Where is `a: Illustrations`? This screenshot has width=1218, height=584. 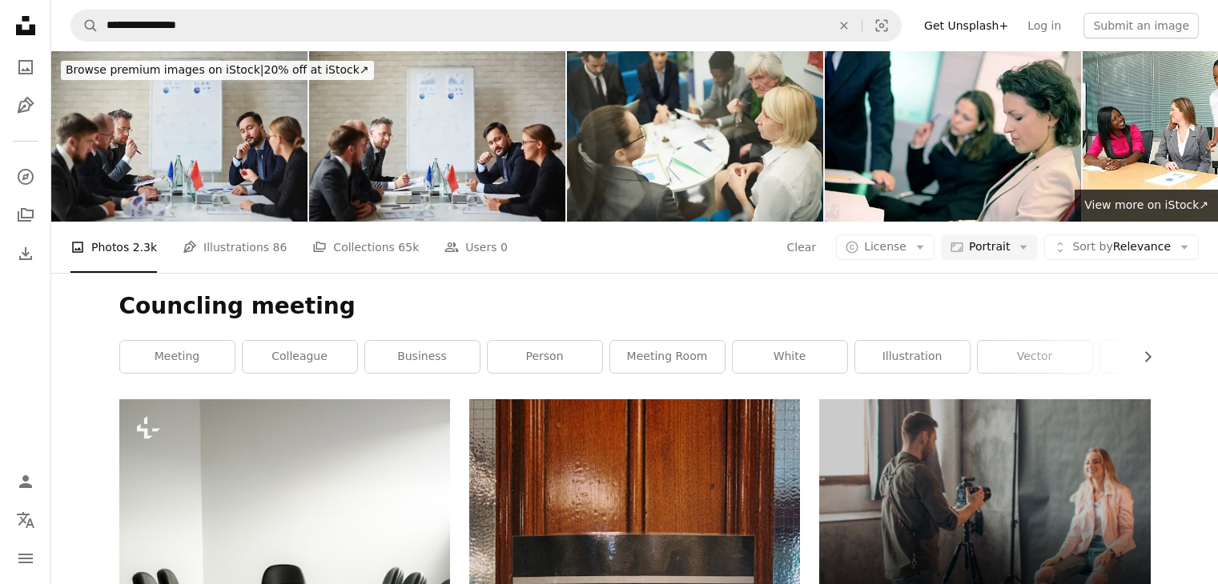 a: Illustrations is located at coordinates (26, 106).